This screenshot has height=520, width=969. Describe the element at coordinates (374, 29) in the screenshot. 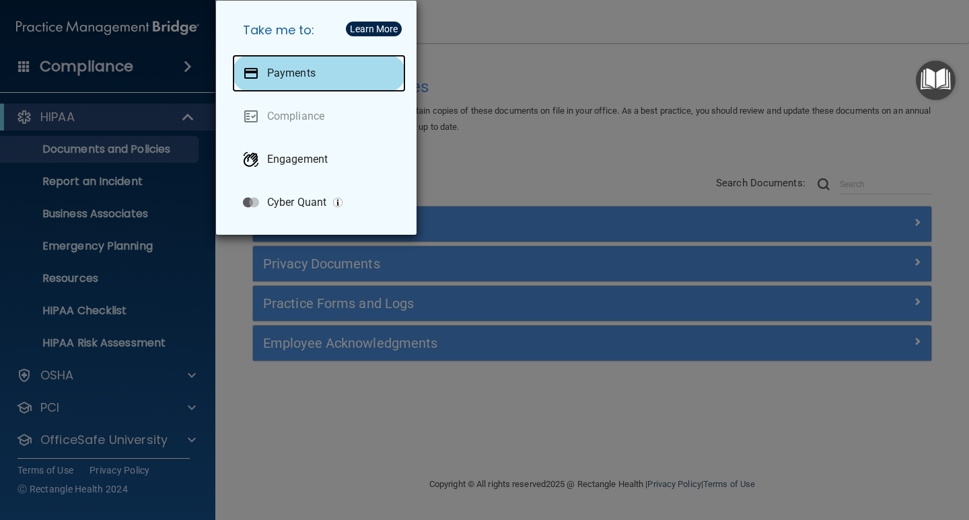

I see `div: Learn More` at that location.